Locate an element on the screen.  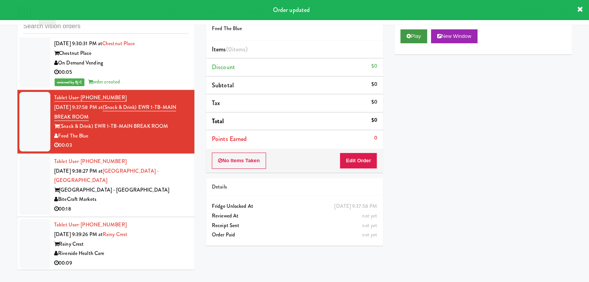
div: Riverside Health Care is located at coordinates (121, 254).